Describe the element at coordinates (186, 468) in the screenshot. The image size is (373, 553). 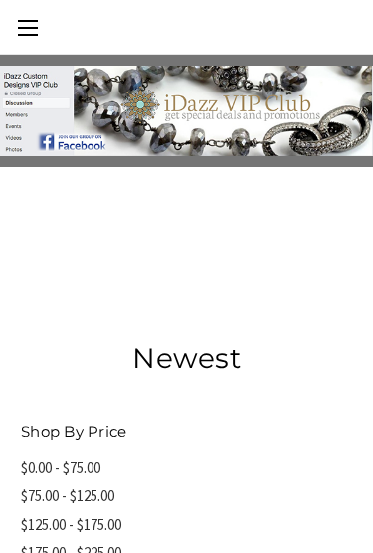
I see `a: $0.00 - $75.00` at that location.